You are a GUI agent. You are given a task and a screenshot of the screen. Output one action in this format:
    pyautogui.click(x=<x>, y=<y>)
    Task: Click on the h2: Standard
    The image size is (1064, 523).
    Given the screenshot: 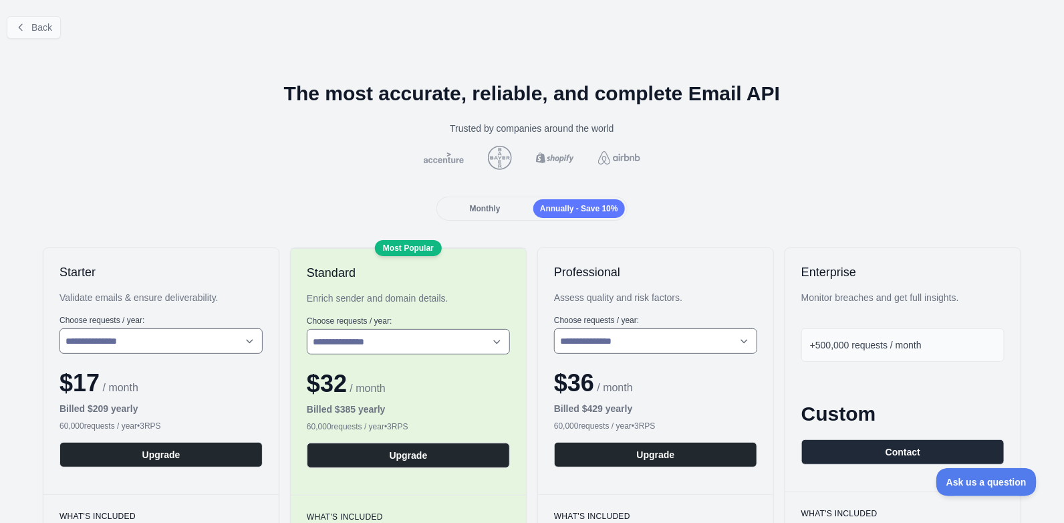 What is the action you would take?
    pyautogui.click(x=408, y=273)
    